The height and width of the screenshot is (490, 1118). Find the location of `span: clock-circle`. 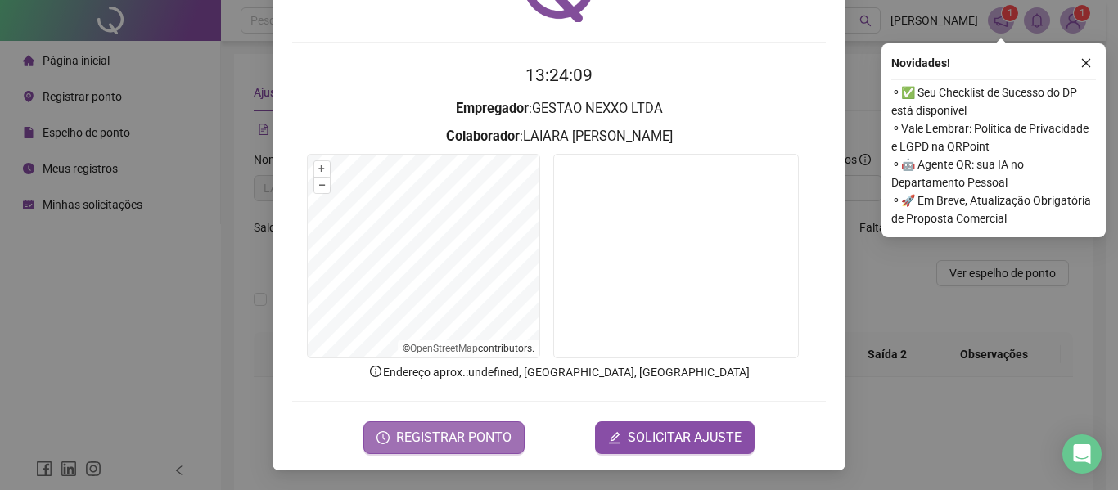

span: clock-circle is located at coordinates (383, 438).